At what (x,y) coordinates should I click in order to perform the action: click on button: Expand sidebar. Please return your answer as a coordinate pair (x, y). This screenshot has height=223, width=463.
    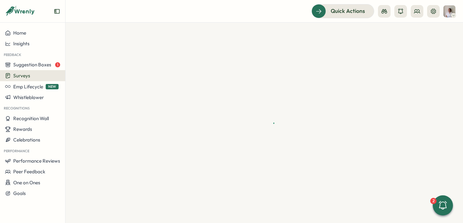
    Looking at the image, I should click on (57, 11).